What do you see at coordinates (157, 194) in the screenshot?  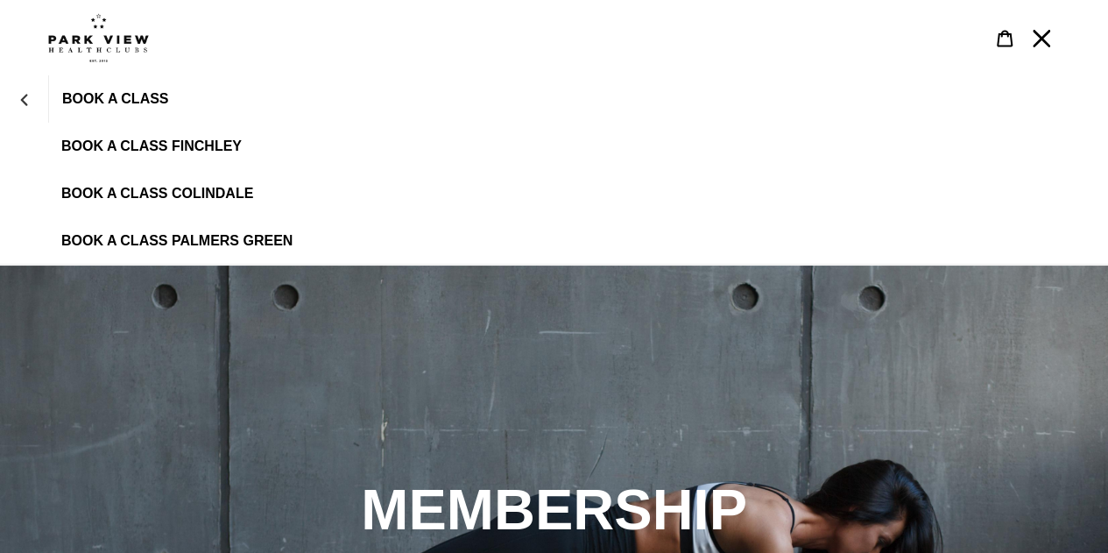 I see `span: BOOK A CLASS COLINDALE` at bounding box center [157, 194].